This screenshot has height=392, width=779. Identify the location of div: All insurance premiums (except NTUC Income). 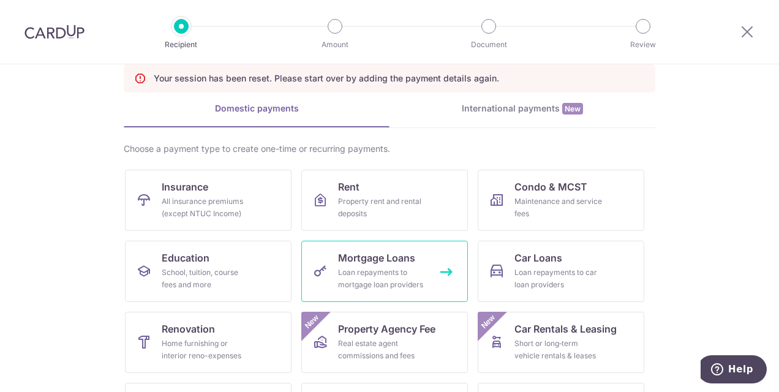
(206, 208).